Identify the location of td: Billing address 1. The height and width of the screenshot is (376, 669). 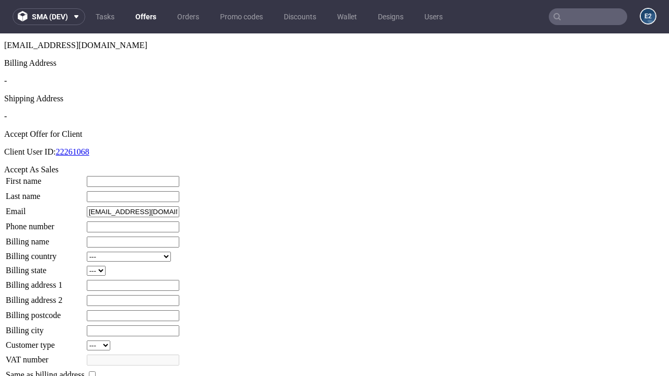
(45, 252).